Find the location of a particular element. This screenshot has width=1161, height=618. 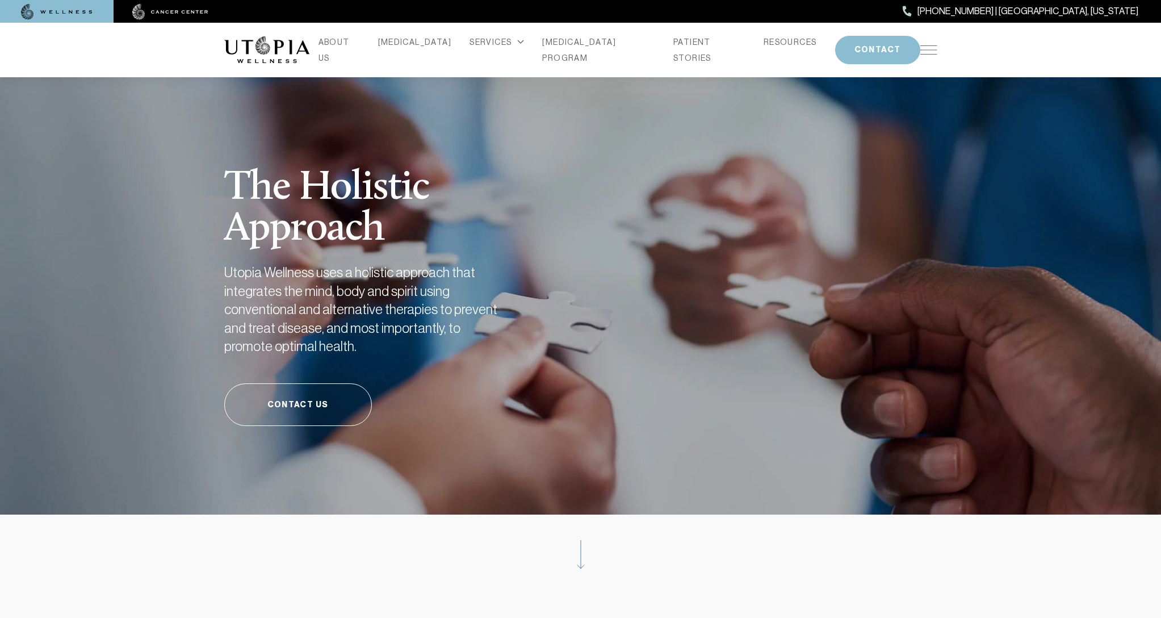

img: icon-hamburger is located at coordinates (929, 50).